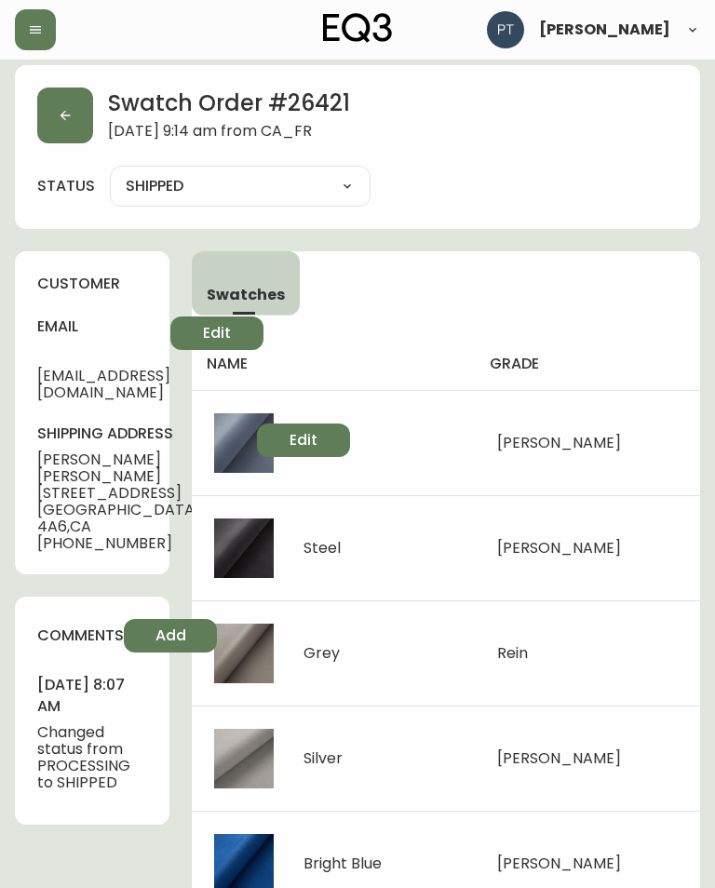 The image size is (715, 888). I want to click on img: 986dcd8e1aab7847125929f325458823, so click(506, 30).